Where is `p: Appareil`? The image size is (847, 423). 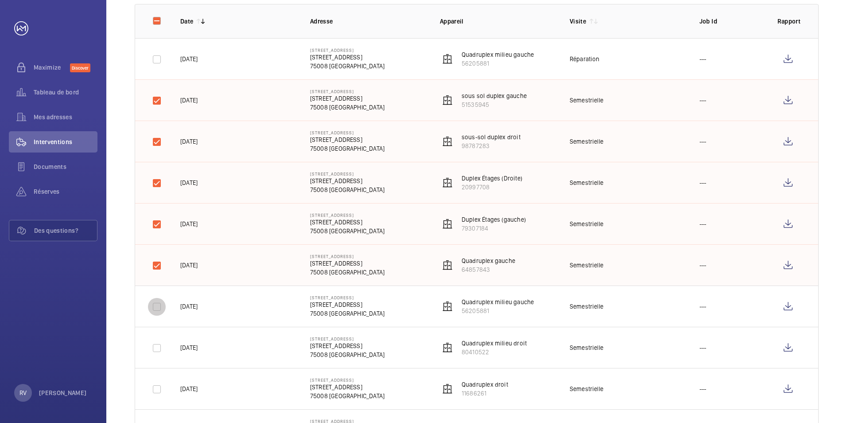 p: Appareil is located at coordinates (498, 21).